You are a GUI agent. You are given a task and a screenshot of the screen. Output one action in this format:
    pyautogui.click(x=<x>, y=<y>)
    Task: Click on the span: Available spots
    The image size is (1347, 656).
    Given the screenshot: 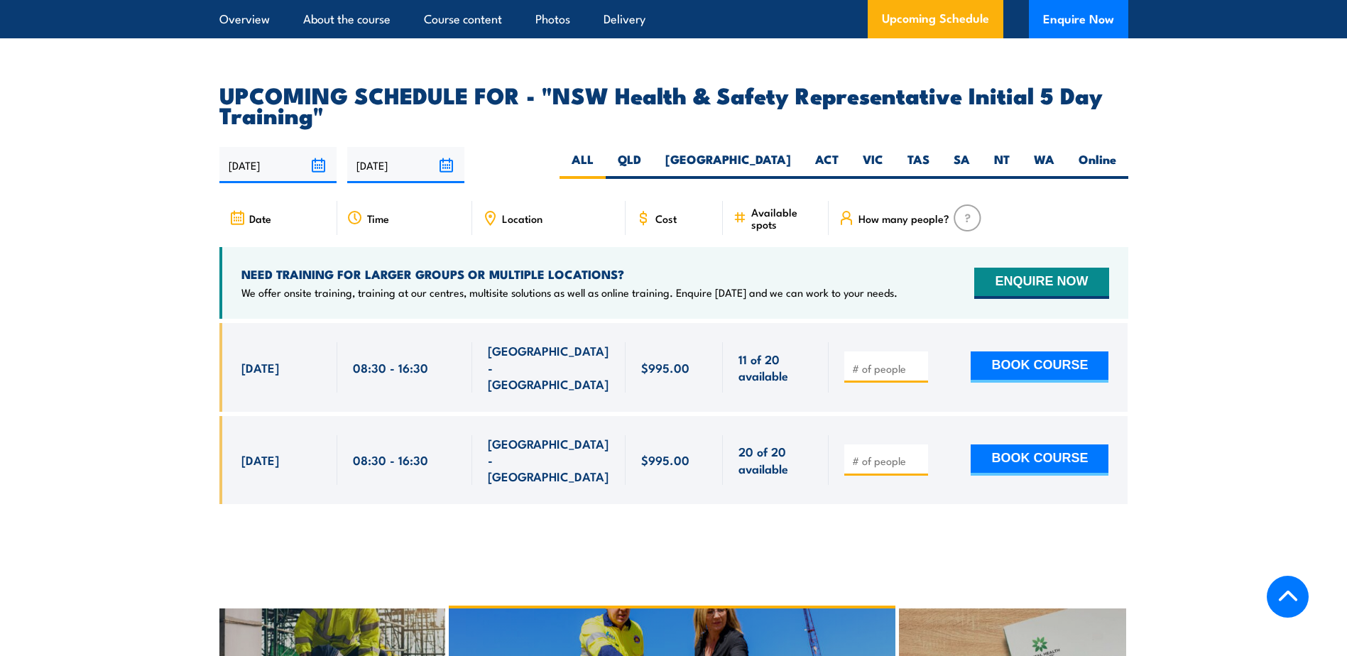 What is the action you would take?
    pyautogui.click(x=785, y=218)
    